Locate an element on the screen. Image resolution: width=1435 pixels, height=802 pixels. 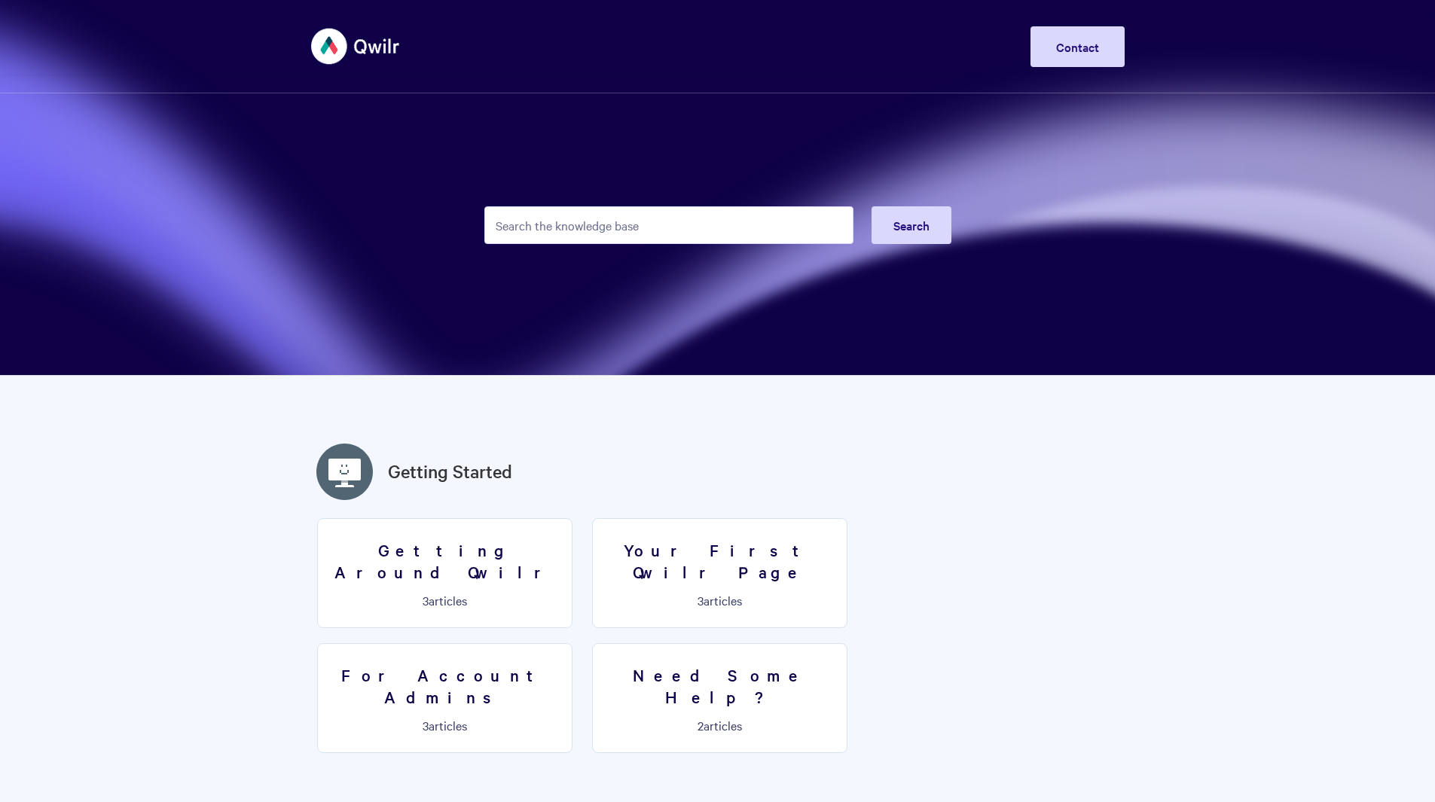
a: Getting Started is located at coordinates (450, 472).